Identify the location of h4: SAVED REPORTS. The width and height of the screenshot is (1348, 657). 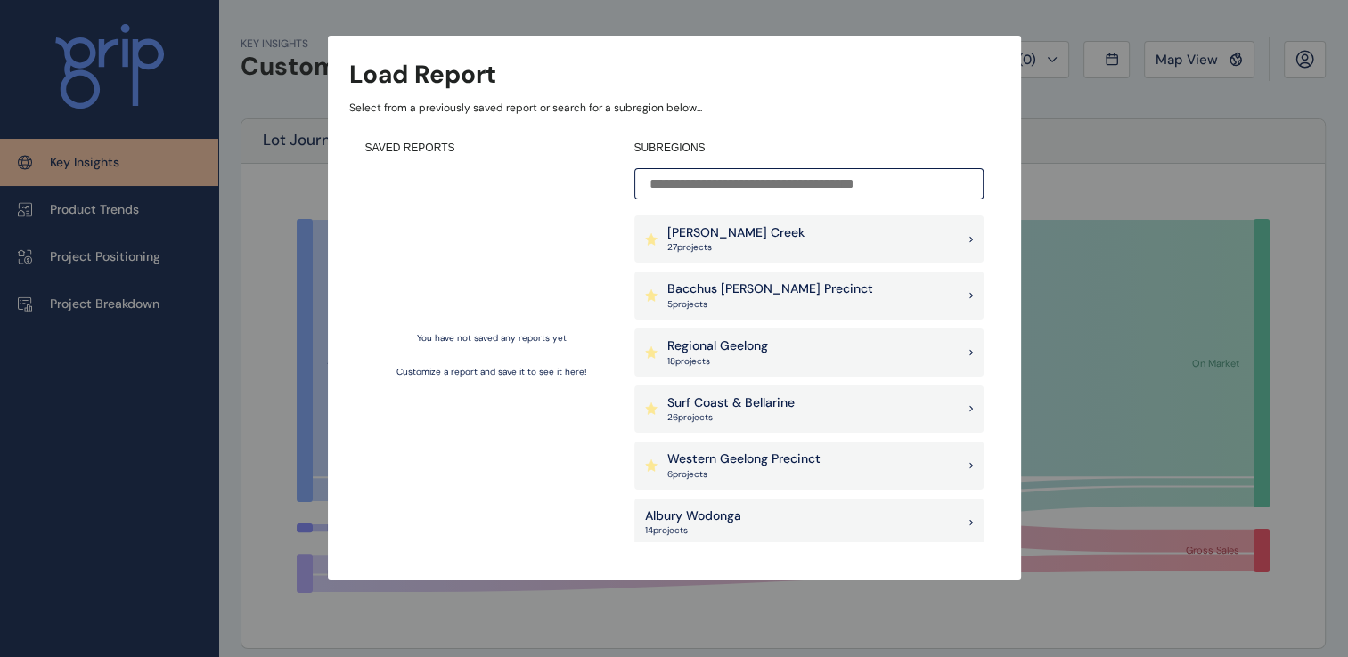
(492, 148).